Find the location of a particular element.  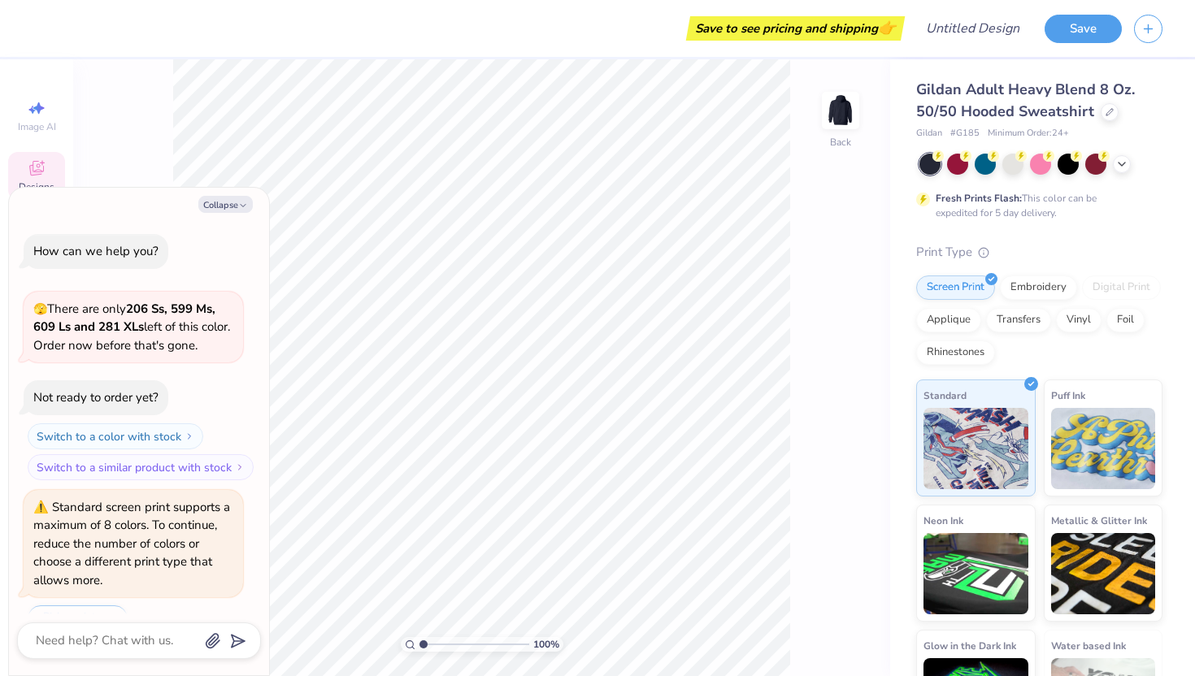

span: Puff Ink is located at coordinates (1068, 395).